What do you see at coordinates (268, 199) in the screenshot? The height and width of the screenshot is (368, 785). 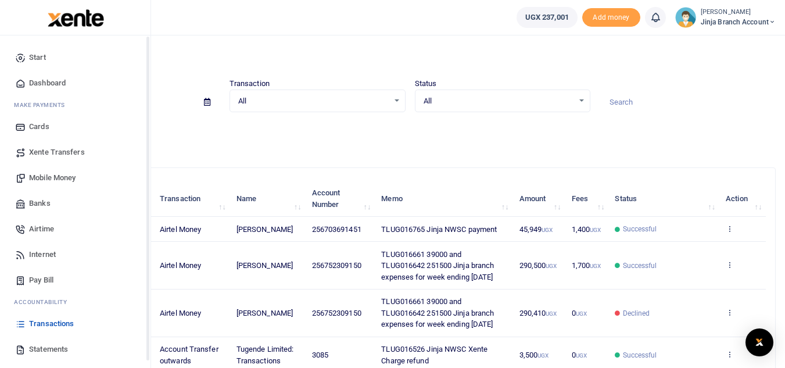 I see `th: Name: activate to sort column ascending` at bounding box center [268, 199].